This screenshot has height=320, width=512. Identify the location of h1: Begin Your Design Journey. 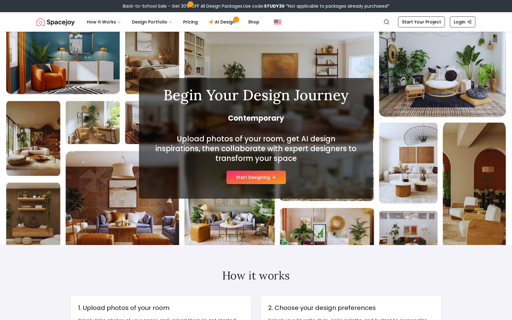
(256, 95).